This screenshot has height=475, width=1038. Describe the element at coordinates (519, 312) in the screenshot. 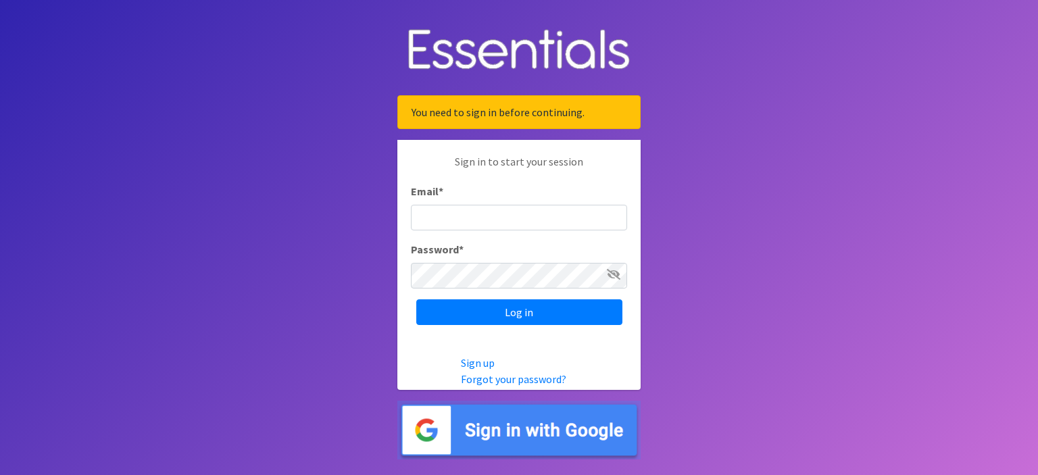

I see `input: Log in` at that location.